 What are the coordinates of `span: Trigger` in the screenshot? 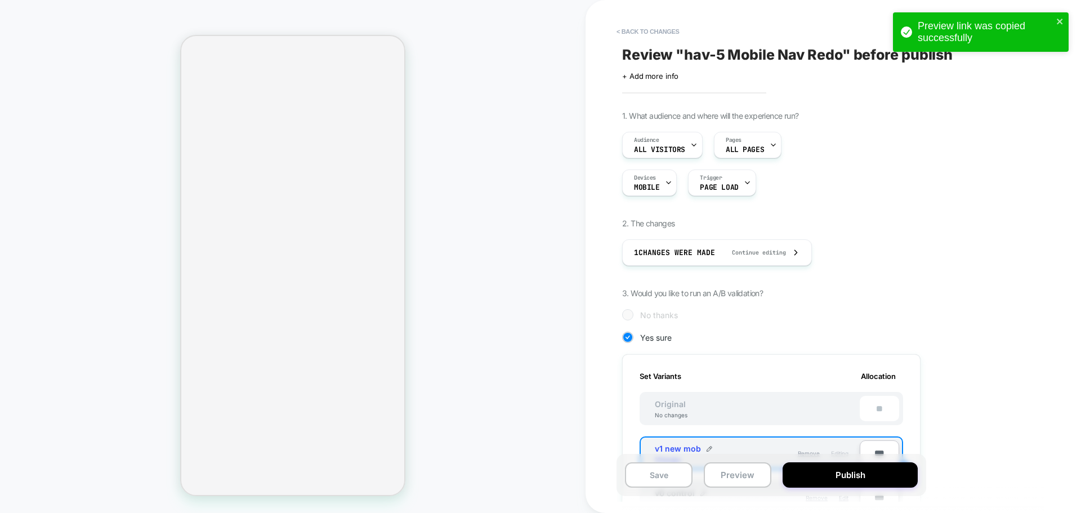 It's located at (710, 178).